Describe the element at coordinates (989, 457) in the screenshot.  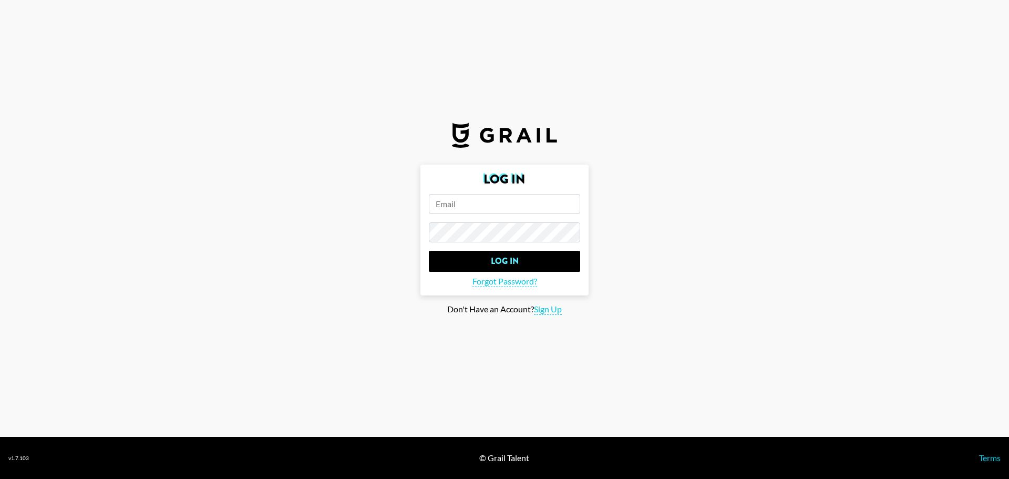
I see `a: Terms` at that location.